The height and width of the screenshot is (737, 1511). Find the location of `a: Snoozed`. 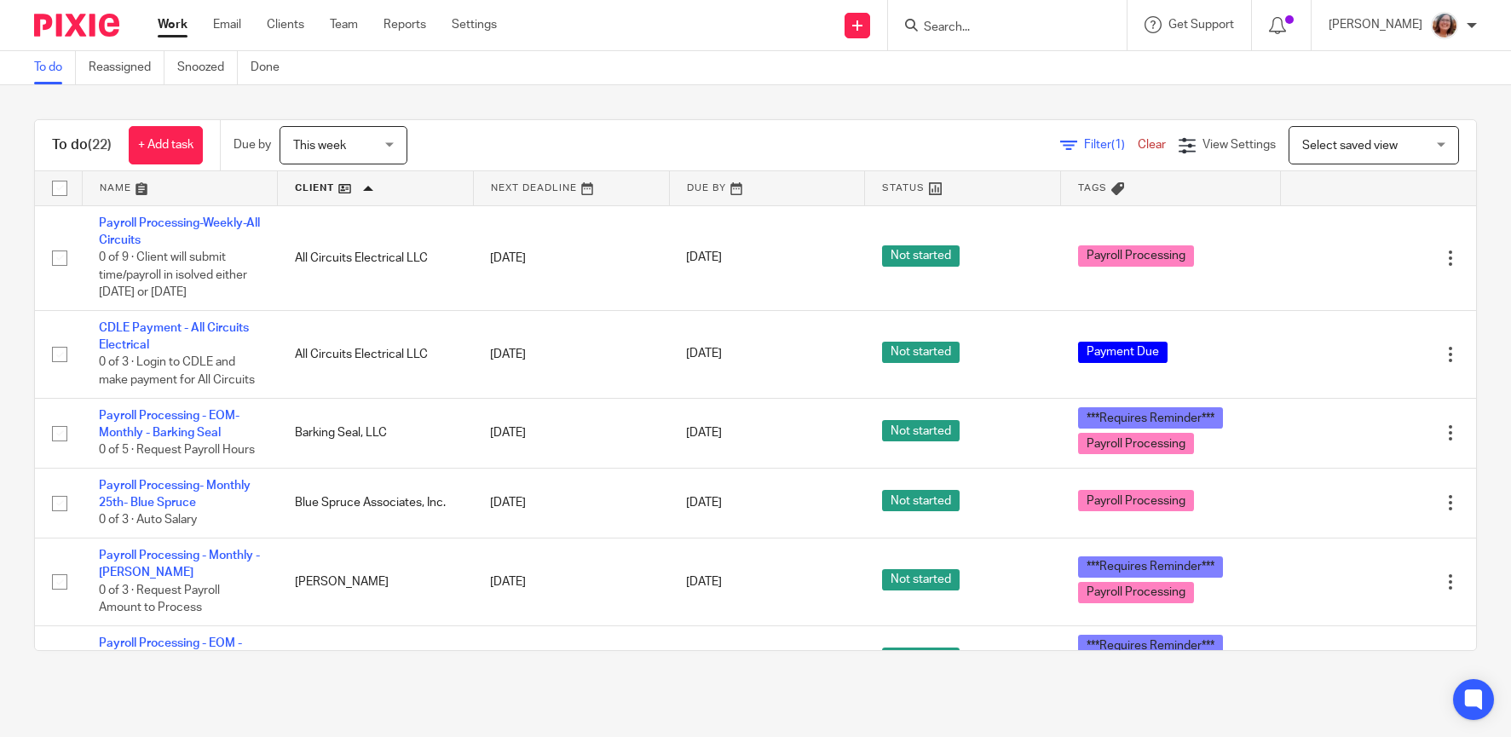

a: Snoozed is located at coordinates (207, 67).